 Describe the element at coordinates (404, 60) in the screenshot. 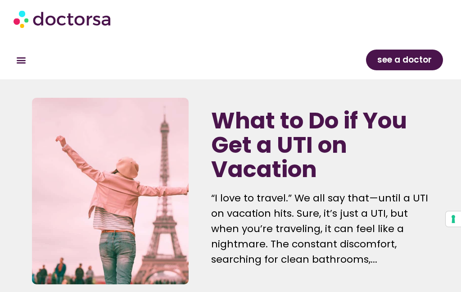

I see `span: see a doctor` at that location.